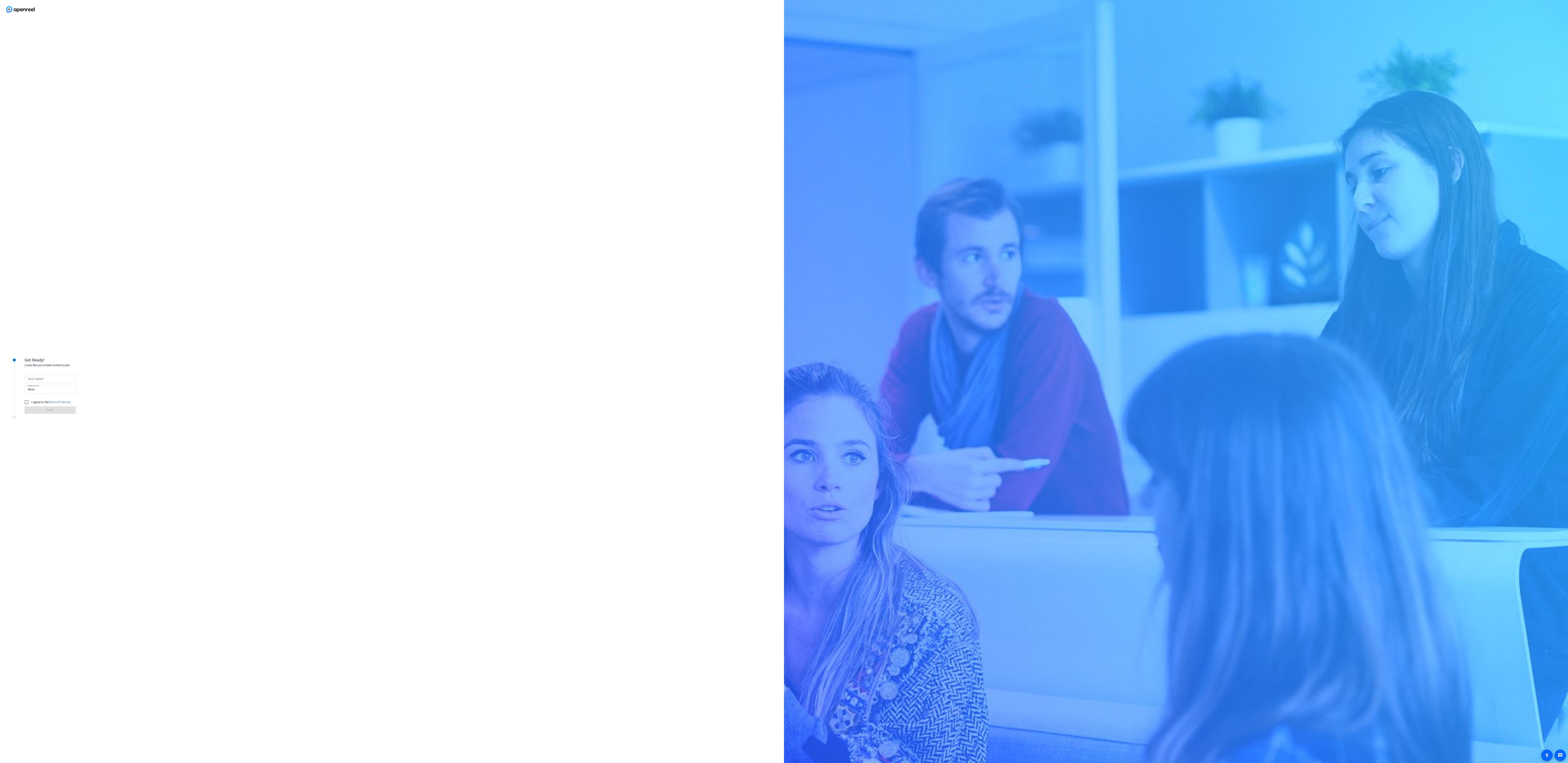 Image resolution: width=1568 pixels, height=763 pixels. What do you see at coordinates (1560, 755) in the screenshot?
I see `mat-icon: message` at bounding box center [1560, 755].